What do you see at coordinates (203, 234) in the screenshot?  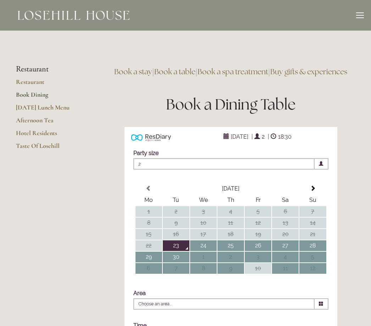 I see `td: 17` at bounding box center [203, 234].